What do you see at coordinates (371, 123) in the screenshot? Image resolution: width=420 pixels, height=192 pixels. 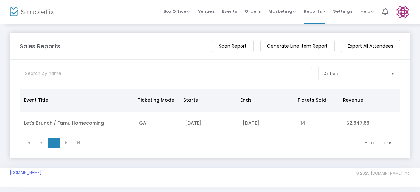 I see `td: $2,647.66` at bounding box center [371, 123].